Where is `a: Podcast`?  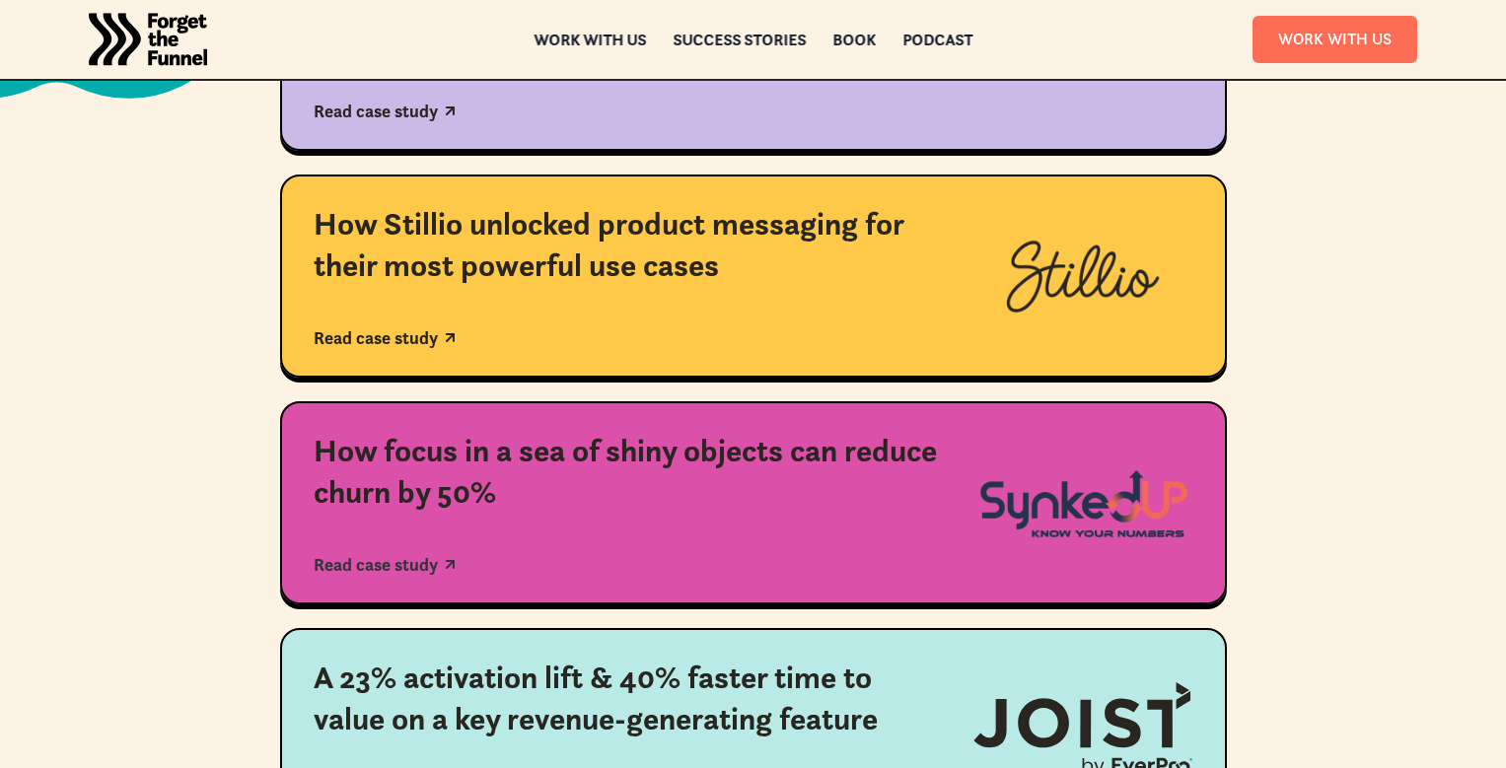 a: Podcast is located at coordinates (937, 39).